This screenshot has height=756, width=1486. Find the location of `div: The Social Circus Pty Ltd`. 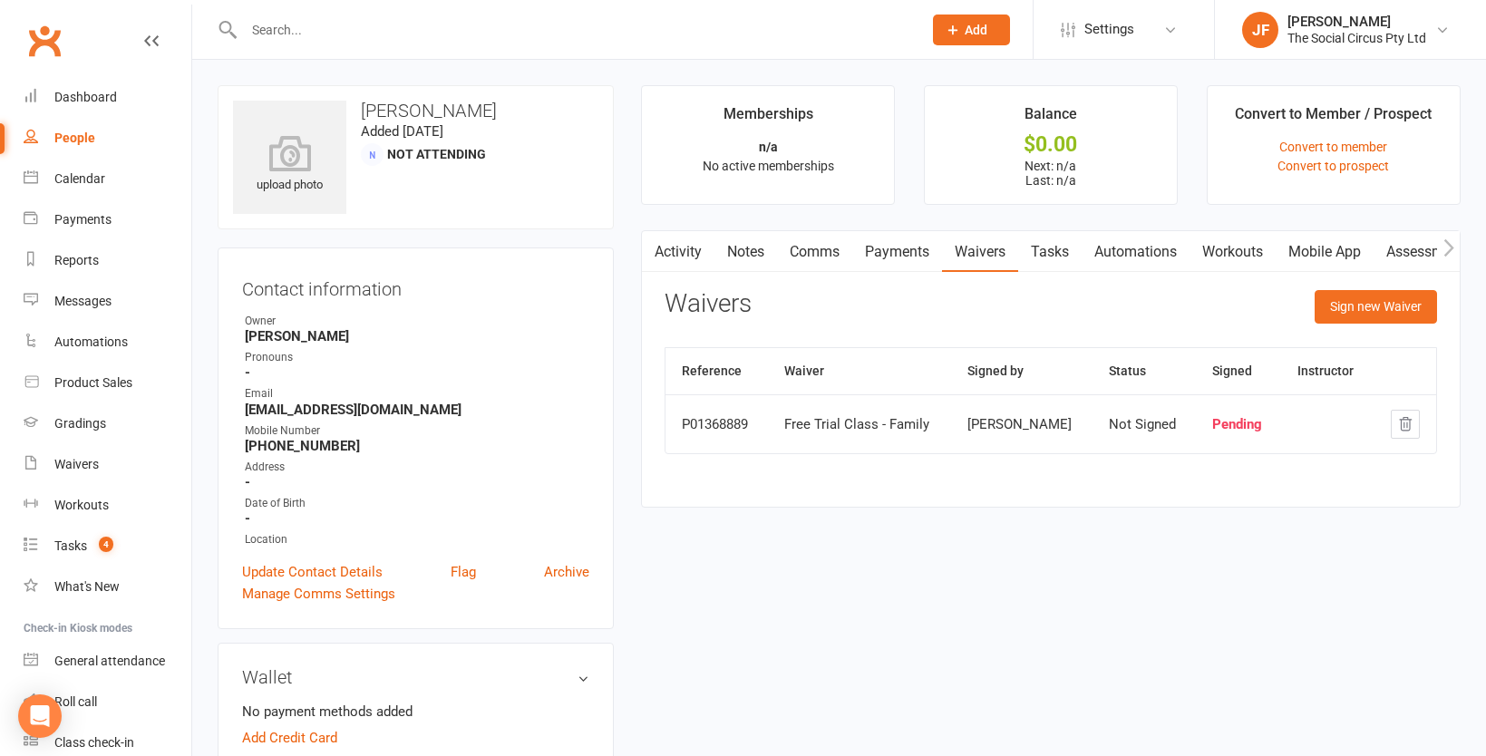

div: The Social Circus Pty Ltd is located at coordinates (1357, 38).